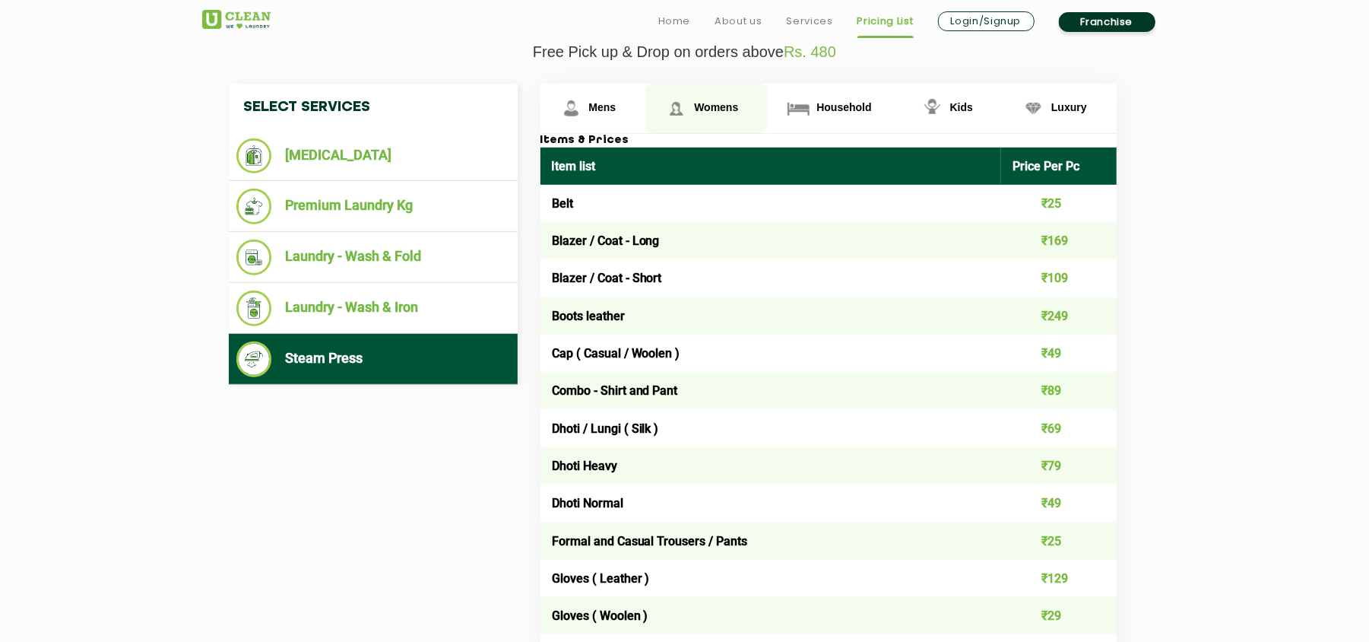  I want to click on td: ₹79, so click(1059, 465).